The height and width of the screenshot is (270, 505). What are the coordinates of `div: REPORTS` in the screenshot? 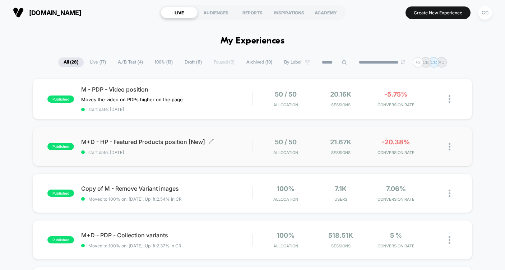 It's located at (252, 13).